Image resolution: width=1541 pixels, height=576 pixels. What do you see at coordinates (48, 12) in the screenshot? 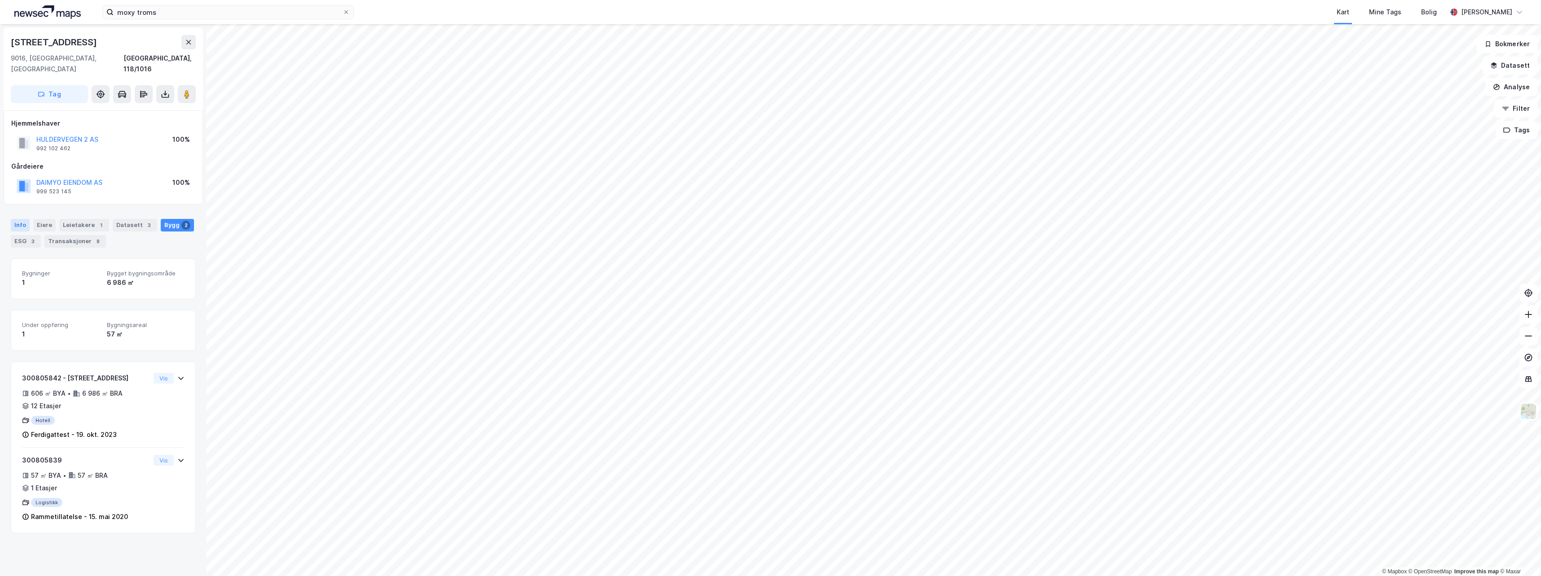
I see `img: logo.a4113a55bc3d86da70a041830d287a7e.svg` at bounding box center [48, 12].